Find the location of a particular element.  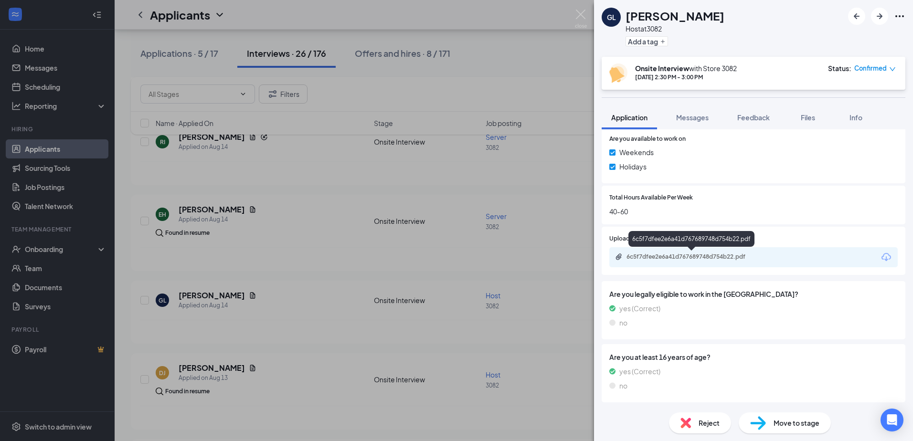

span: Upload Resume is located at coordinates (631, 239).